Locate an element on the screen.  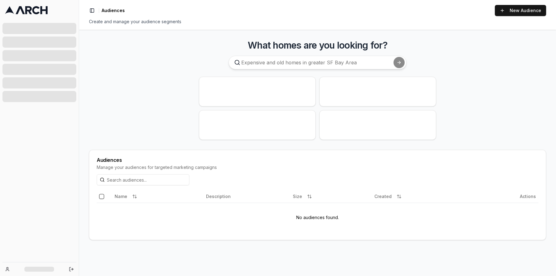
div: Name is located at coordinates (158, 196).